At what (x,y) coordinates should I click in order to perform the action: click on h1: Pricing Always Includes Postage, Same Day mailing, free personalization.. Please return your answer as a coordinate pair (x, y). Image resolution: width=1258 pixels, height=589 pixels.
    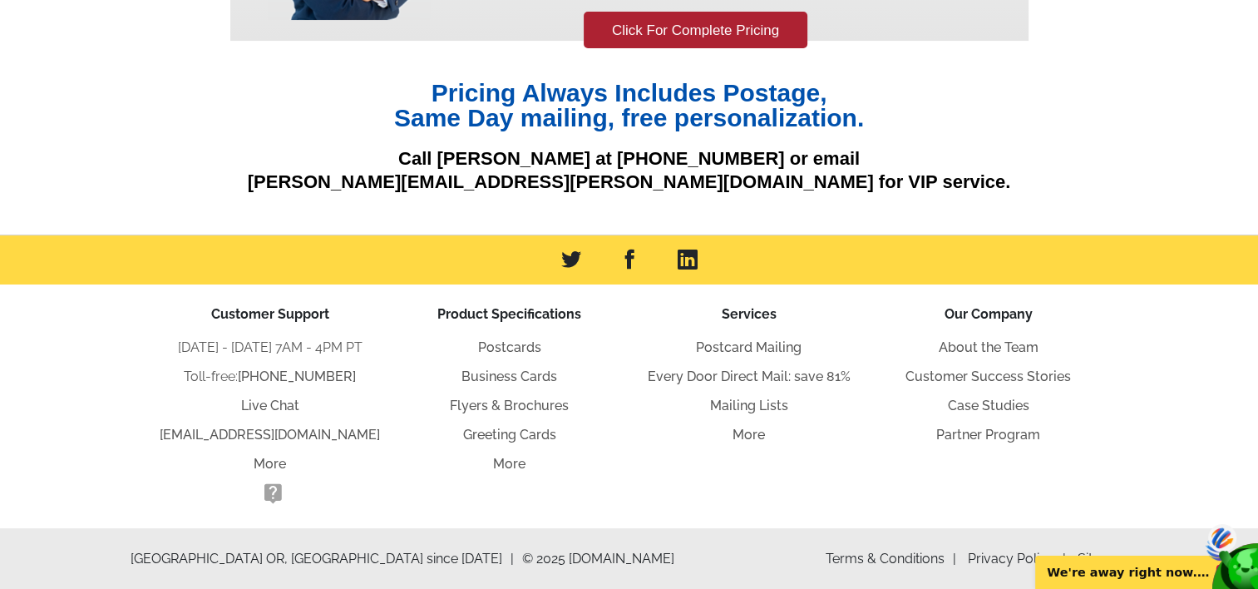
    Looking at the image, I should click on (630, 106).